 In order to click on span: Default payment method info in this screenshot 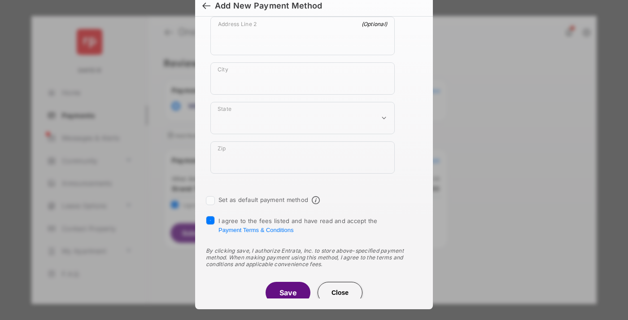, I will do `click(316, 200)`.